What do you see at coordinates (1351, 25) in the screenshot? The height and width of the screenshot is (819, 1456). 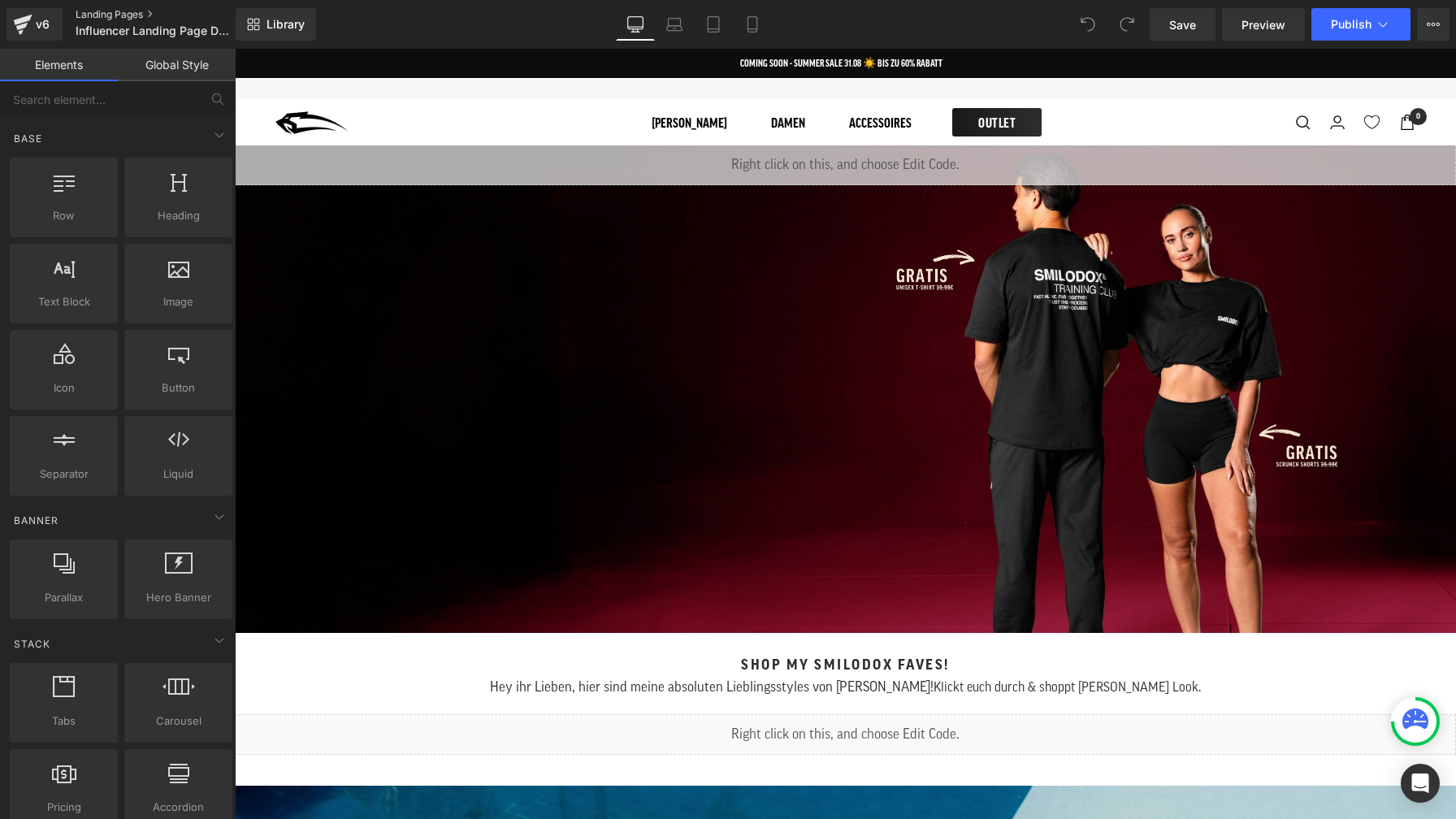 I see `span: Publish` at bounding box center [1351, 25].